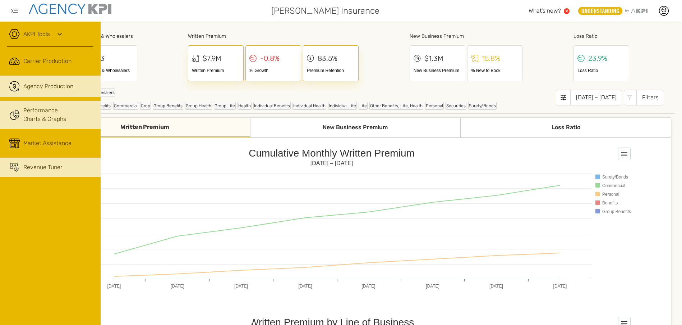  What do you see at coordinates (327, 58) in the screenshot?
I see `div: 83.5%` at bounding box center [327, 58].